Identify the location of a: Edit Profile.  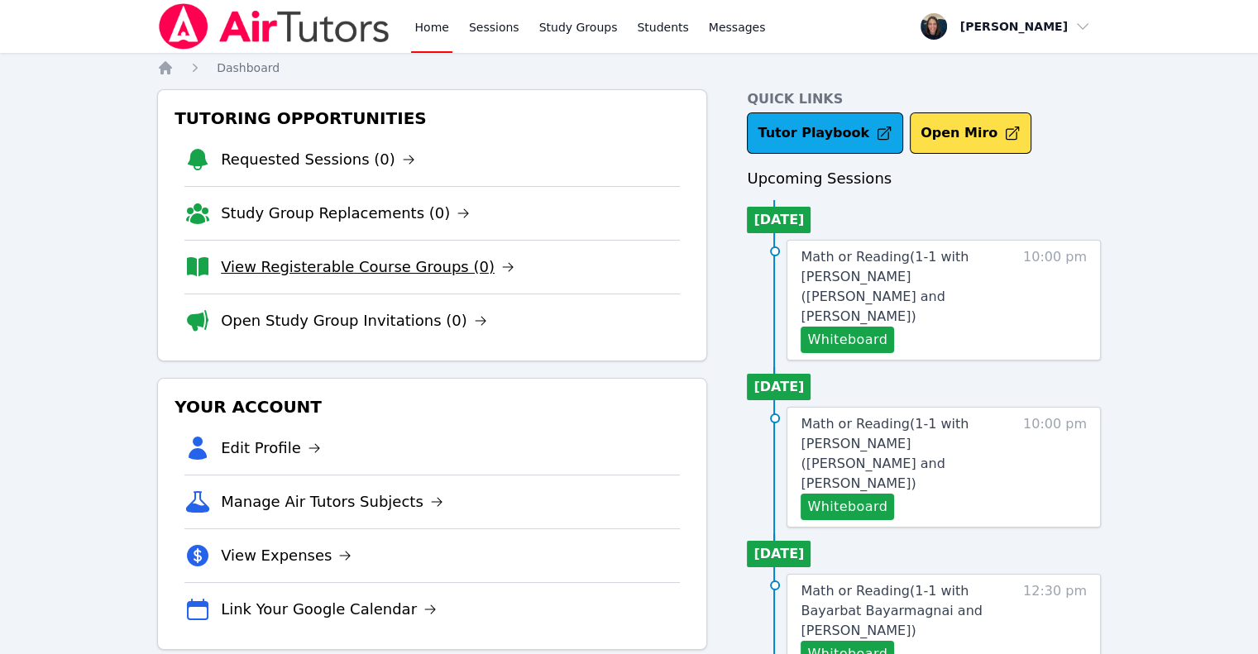
(271, 448).